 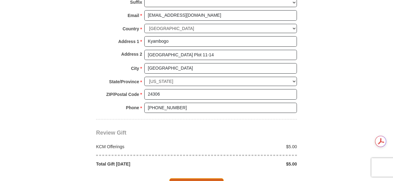 I want to click on strong: Address 2, so click(x=131, y=54).